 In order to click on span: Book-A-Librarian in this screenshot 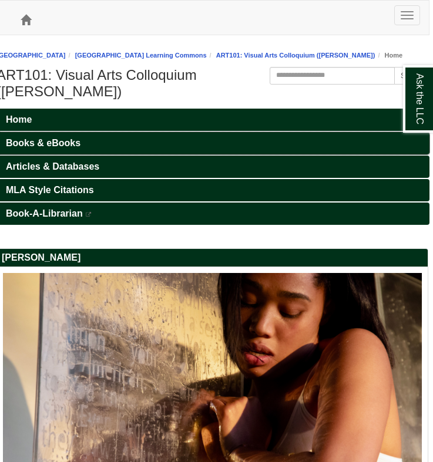, I will do `click(44, 213)`.